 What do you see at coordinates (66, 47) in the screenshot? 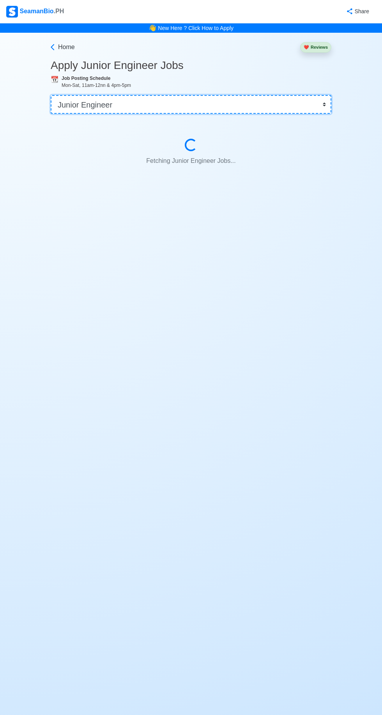
I see `span: Home` at bounding box center [66, 47].